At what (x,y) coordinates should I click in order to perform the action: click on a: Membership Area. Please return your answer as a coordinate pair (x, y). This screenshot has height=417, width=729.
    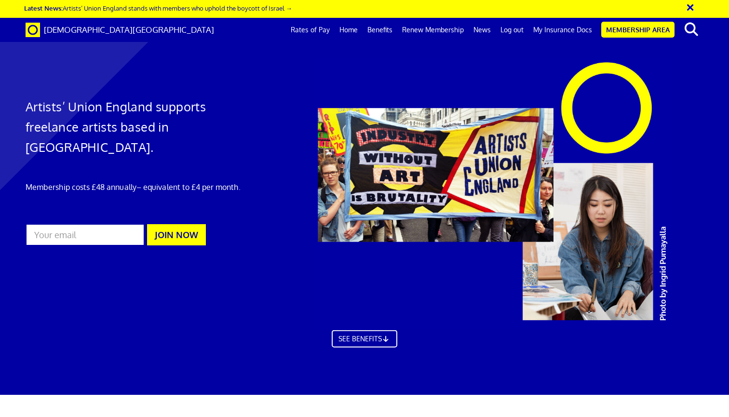
    Looking at the image, I should click on (638, 29).